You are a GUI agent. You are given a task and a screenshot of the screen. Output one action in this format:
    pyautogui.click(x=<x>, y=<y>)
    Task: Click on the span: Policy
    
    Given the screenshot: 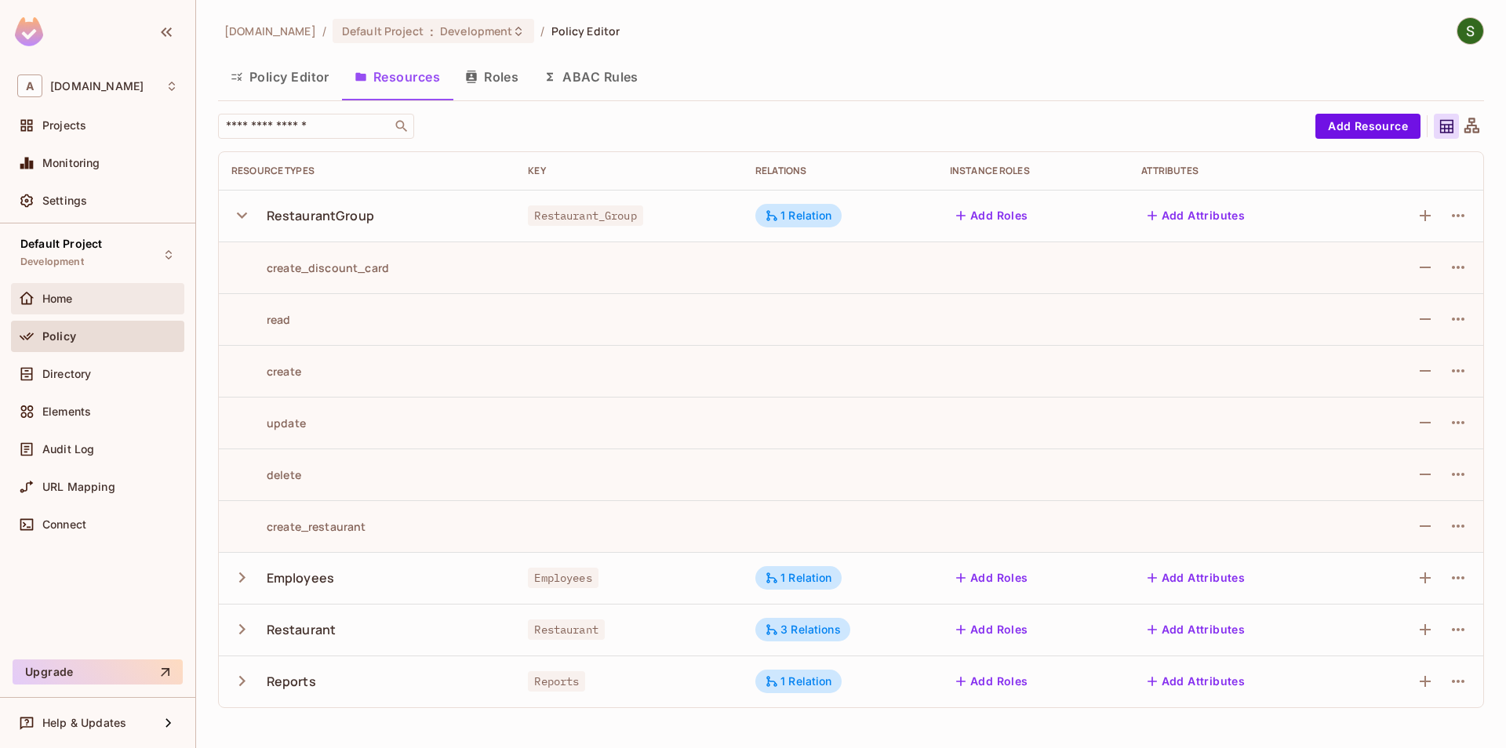 What is the action you would take?
    pyautogui.click(x=59, y=336)
    